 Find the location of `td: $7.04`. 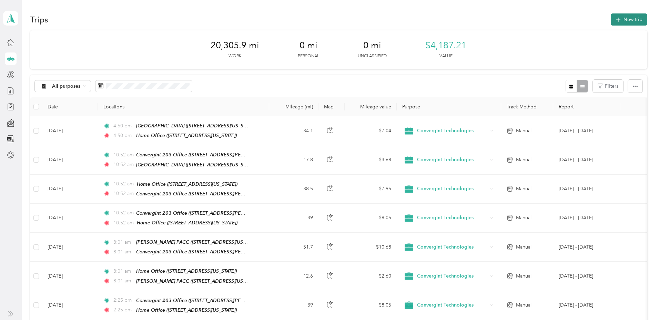

td: $7.04 is located at coordinates (371, 131).